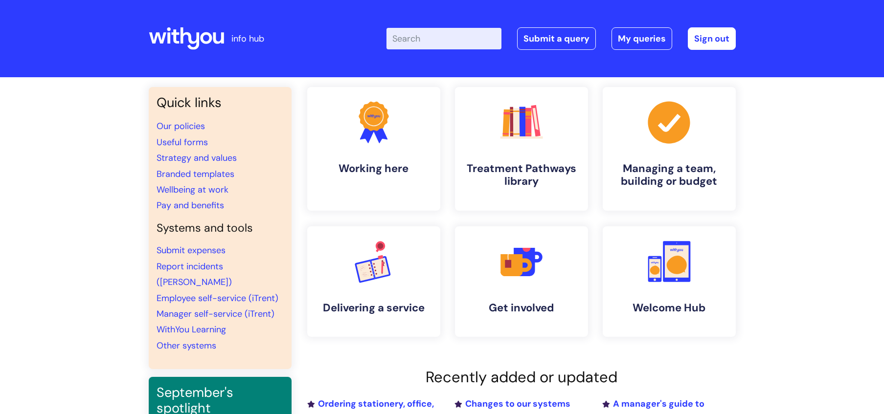 The height and width of the screenshot is (414, 884). I want to click on h4: Systems and tools, so click(220, 228).